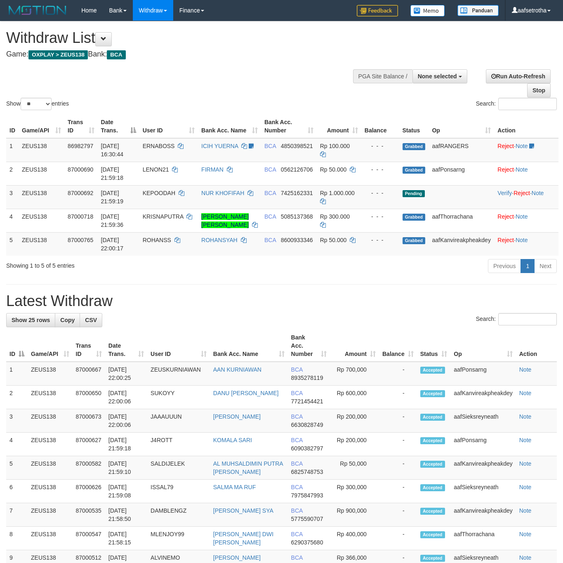 The image size is (563, 563). What do you see at coordinates (297, 170) in the screenshot?
I see `span: Copy 0562126706 to clipboard` at bounding box center [297, 170].